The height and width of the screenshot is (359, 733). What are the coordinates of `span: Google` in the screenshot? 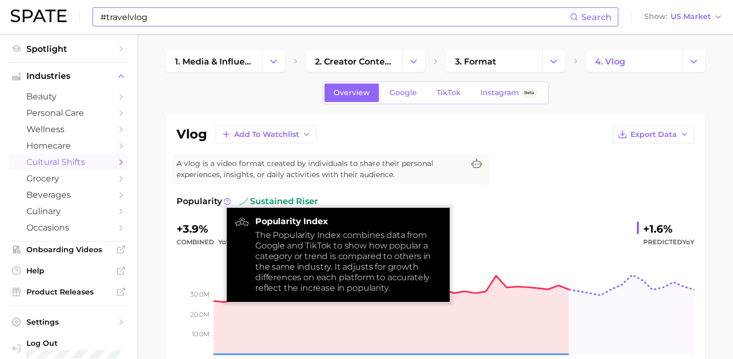 It's located at (403, 93).